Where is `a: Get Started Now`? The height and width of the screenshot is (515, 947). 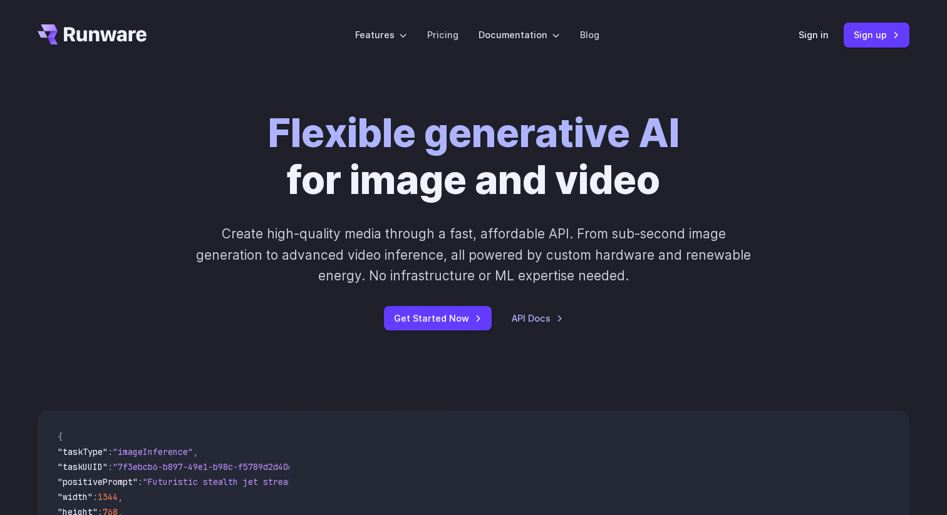 a: Get Started Now is located at coordinates (438, 318).